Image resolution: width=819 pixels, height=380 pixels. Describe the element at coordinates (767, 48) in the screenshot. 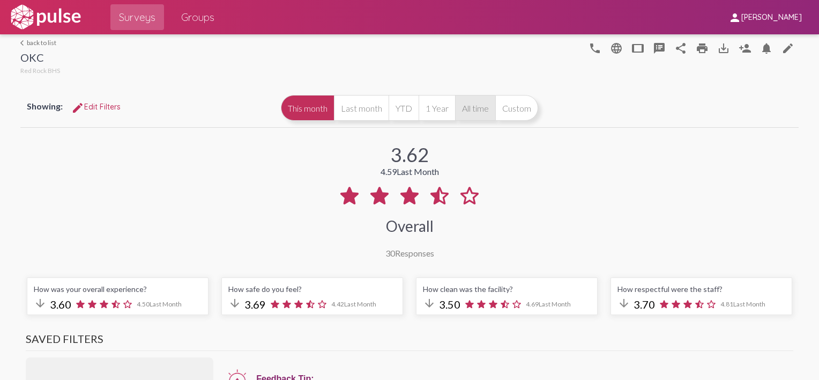

I see `button: Bell` at that location.